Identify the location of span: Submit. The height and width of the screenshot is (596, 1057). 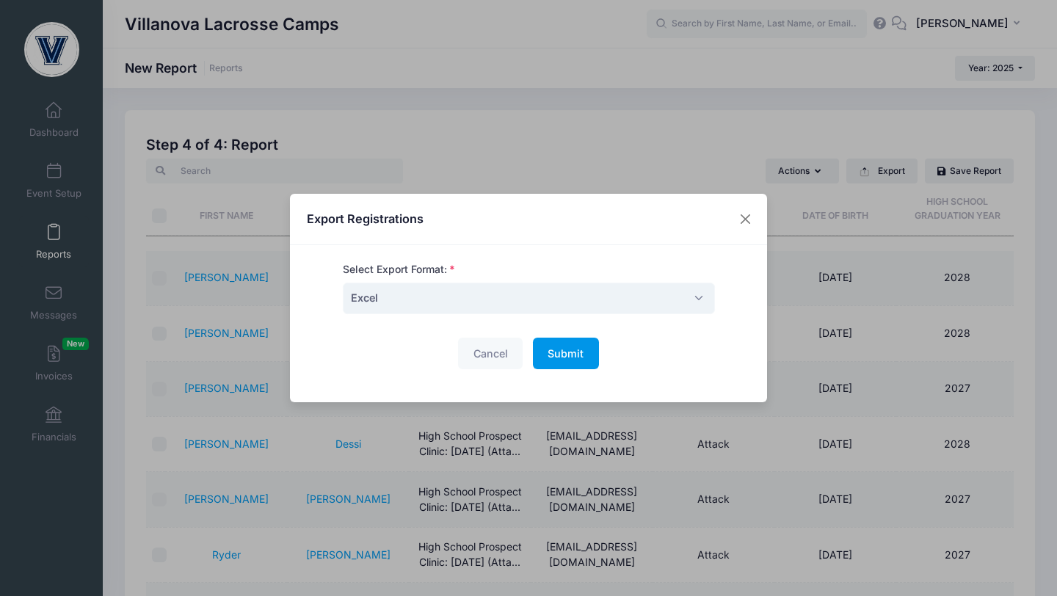
(565, 353).